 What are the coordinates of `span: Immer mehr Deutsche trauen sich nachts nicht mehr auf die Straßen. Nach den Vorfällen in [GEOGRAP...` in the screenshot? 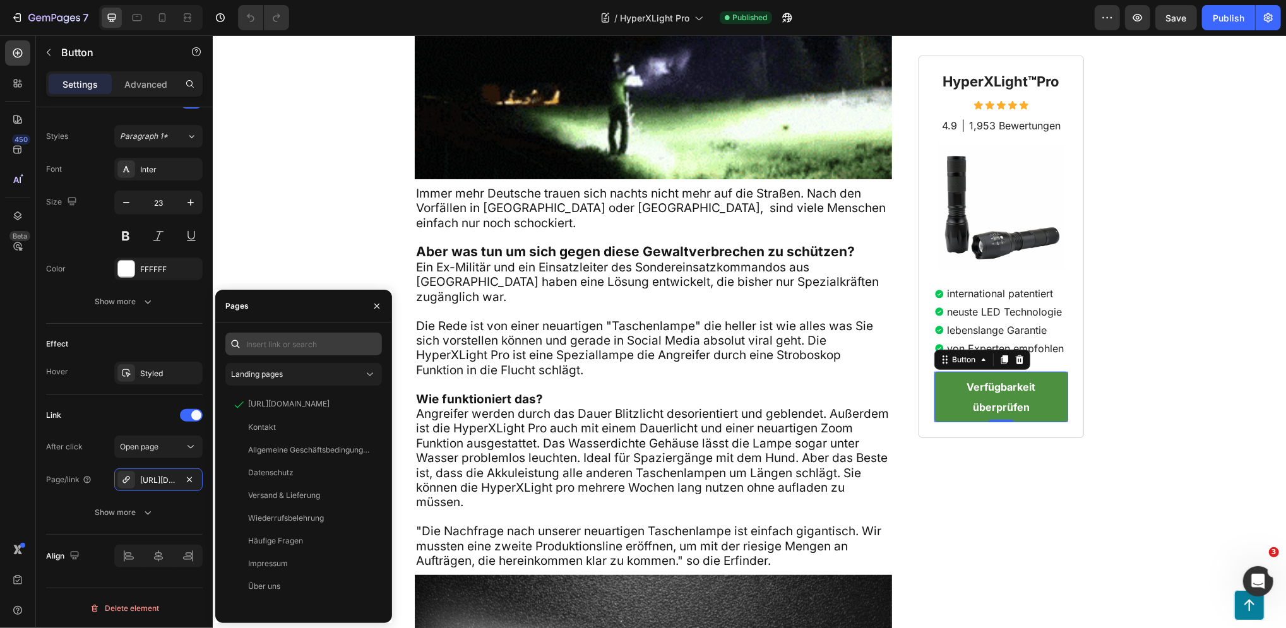 It's located at (438, 173).